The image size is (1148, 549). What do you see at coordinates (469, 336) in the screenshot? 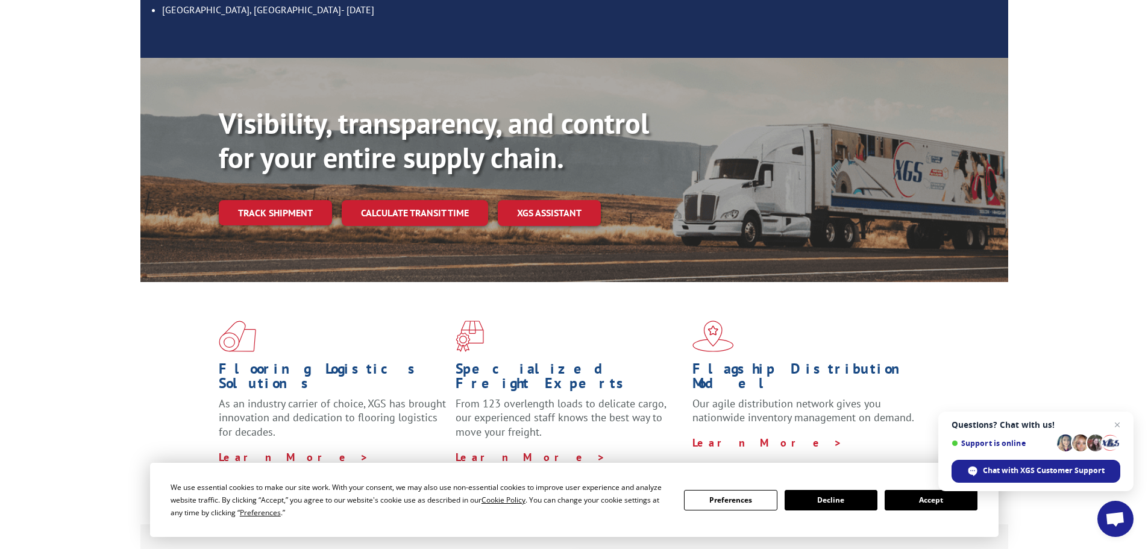
I see `img: xgs-icon-focused-on-flooring-red` at bounding box center [469, 336].